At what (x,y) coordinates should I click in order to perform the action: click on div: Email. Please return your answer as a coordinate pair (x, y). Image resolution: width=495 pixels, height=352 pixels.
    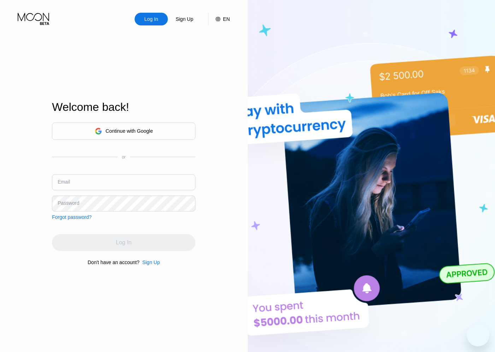
    Looking at the image, I should click on (64, 182).